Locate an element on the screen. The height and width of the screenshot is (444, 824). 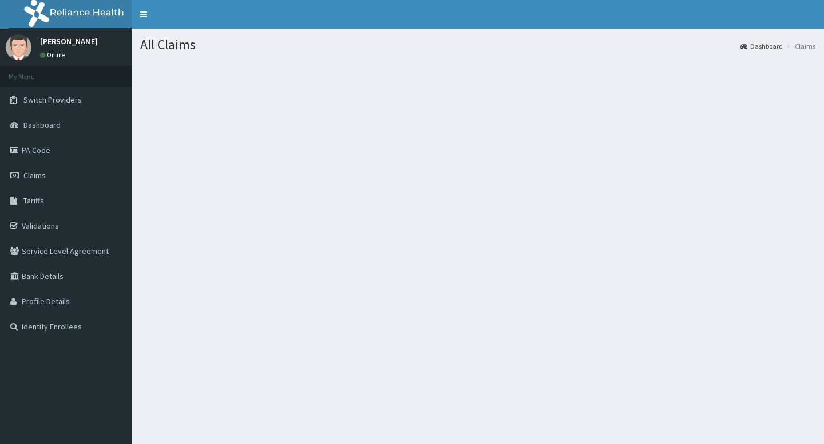
img: User Image is located at coordinates (18, 47).